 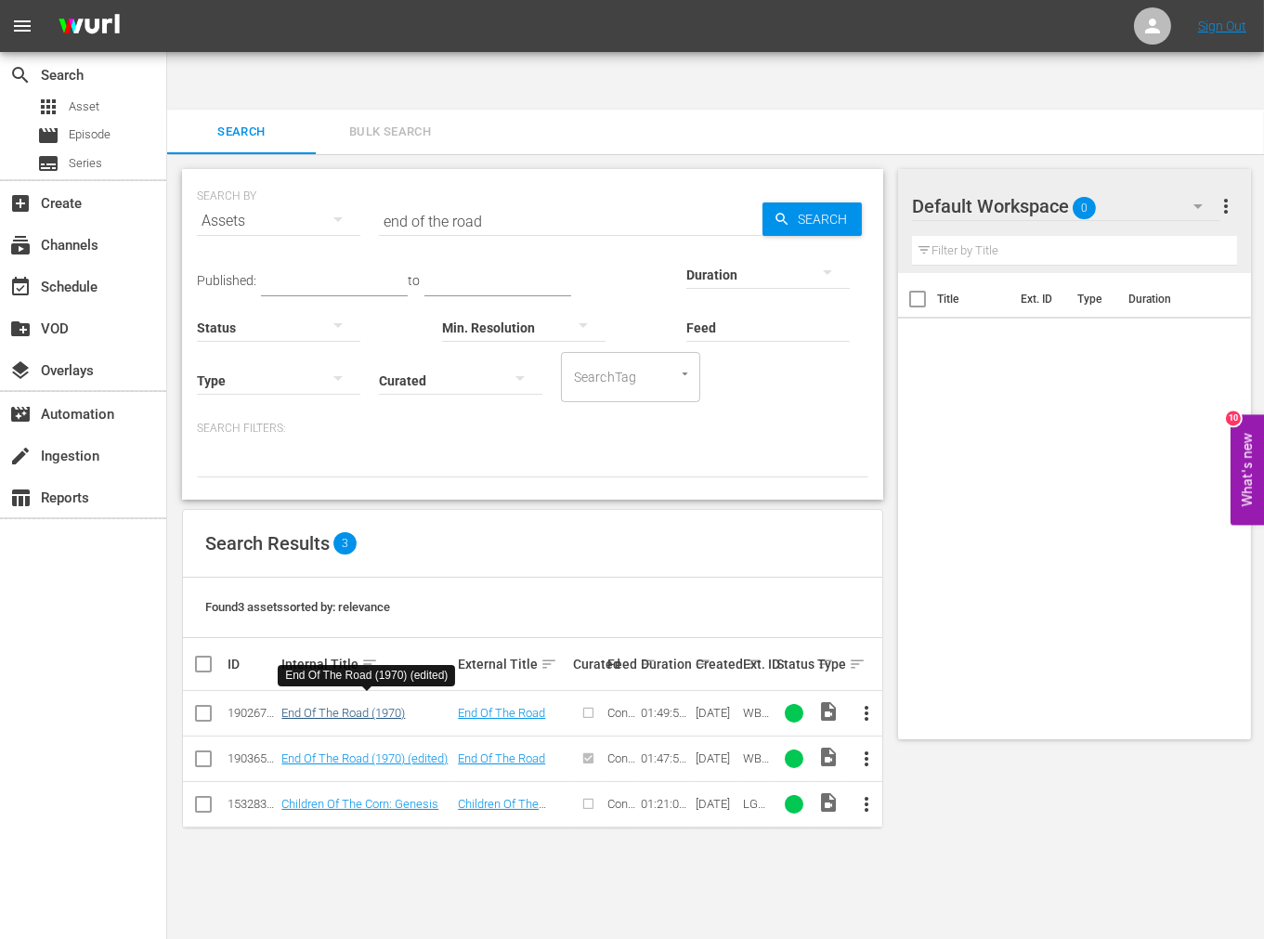 What do you see at coordinates (756, 720) in the screenshot?
I see `span: WB0354F` at bounding box center [756, 720].